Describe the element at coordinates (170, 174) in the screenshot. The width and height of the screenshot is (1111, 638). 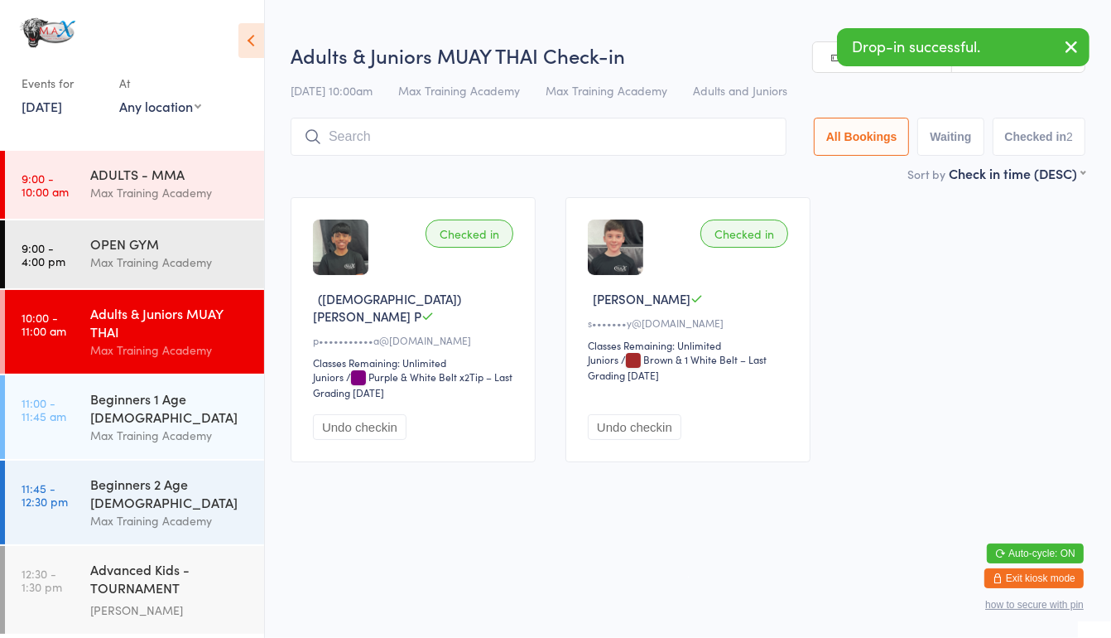
I see `div: ADULTS - MMA` at that location.